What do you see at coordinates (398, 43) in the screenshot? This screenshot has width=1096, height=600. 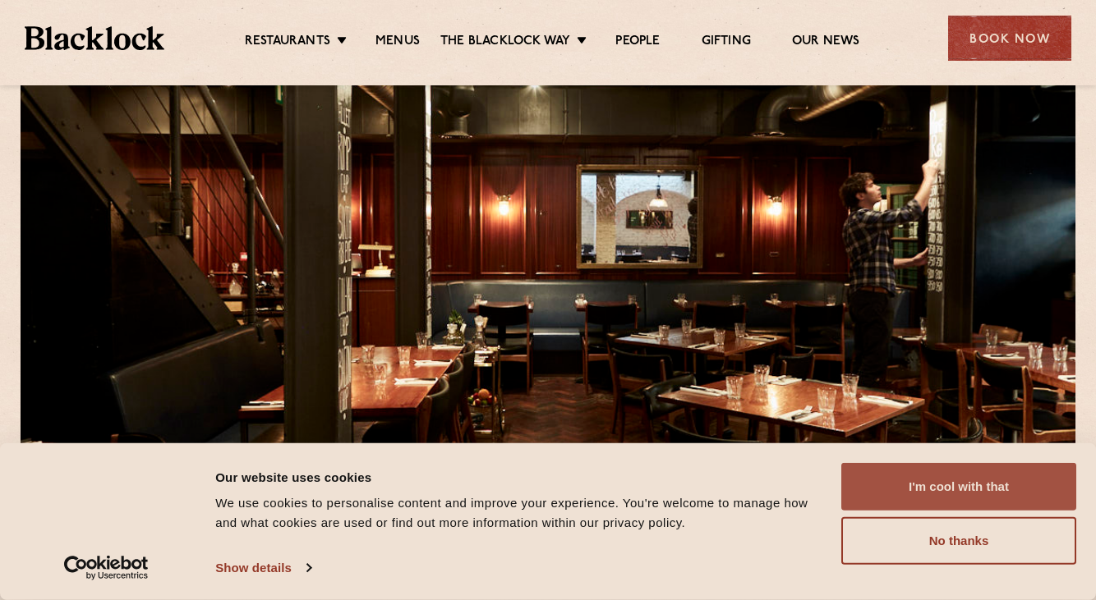 I see `a: Menus` at bounding box center [398, 43].